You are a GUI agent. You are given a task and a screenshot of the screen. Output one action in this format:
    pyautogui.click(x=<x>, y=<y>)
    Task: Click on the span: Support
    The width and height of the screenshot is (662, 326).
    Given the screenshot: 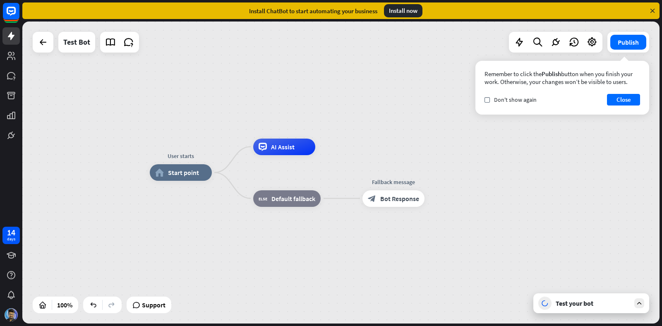 What is the action you would take?
    pyautogui.click(x=154, y=305)
    